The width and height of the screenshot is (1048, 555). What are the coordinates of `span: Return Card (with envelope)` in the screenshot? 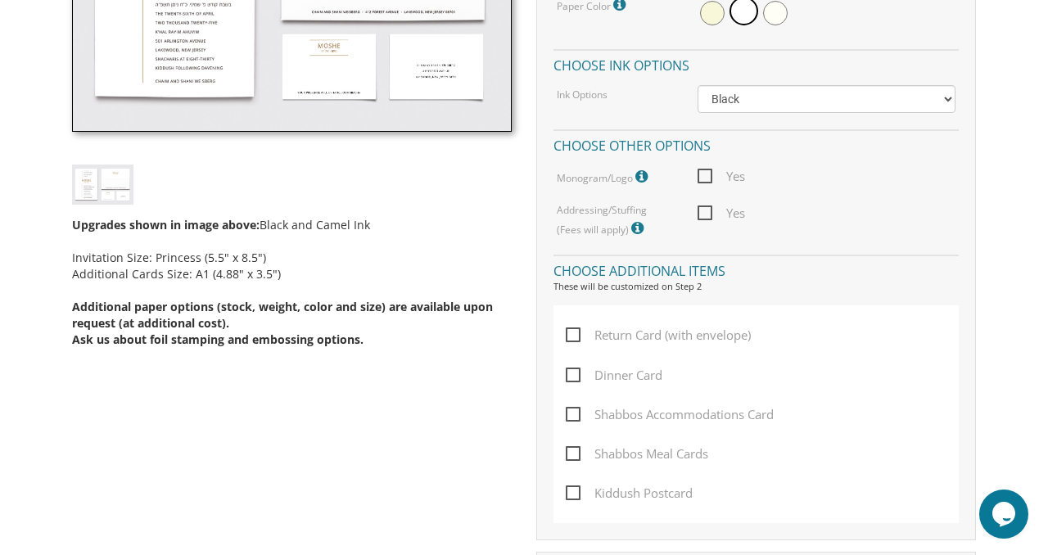 It's located at (658, 335).